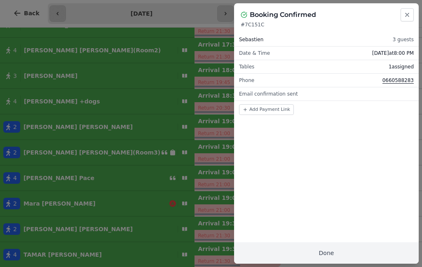 The image size is (422, 267). What do you see at coordinates (246, 80) in the screenshot?
I see `span: Phone` at bounding box center [246, 80].